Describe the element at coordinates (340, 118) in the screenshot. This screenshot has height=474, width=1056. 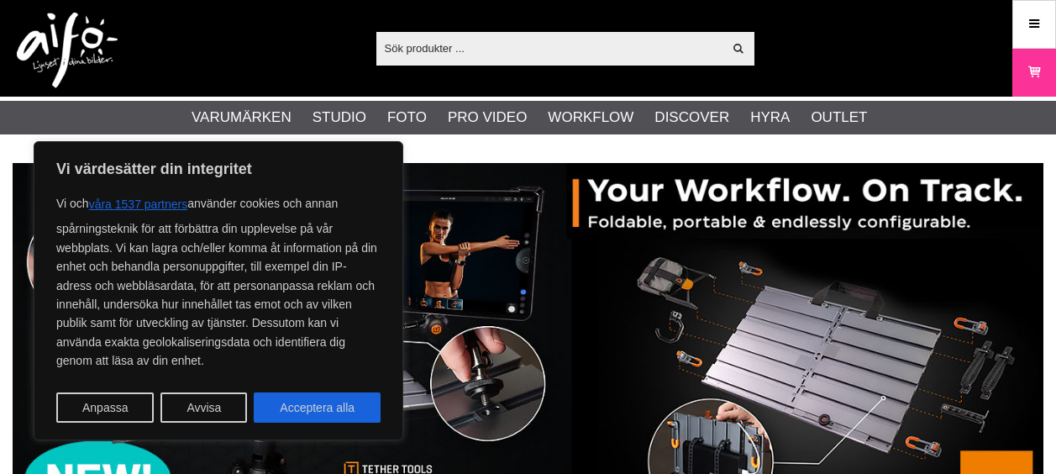
I see `a: Studio` at that location.